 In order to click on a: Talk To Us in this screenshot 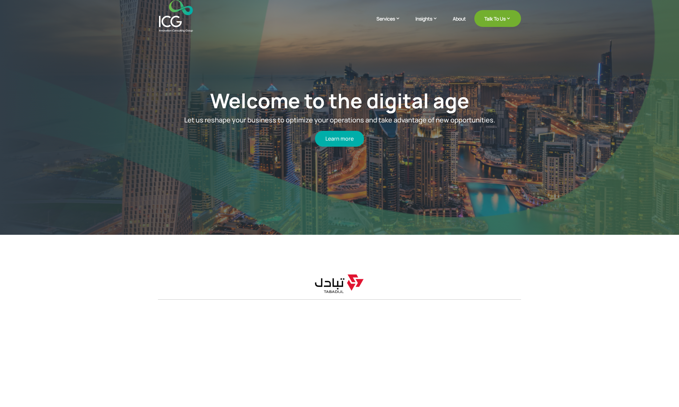, I will do `click(498, 18)`.